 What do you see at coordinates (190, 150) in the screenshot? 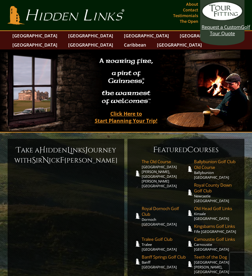
I see `span: C` at bounding box center [190, 150].